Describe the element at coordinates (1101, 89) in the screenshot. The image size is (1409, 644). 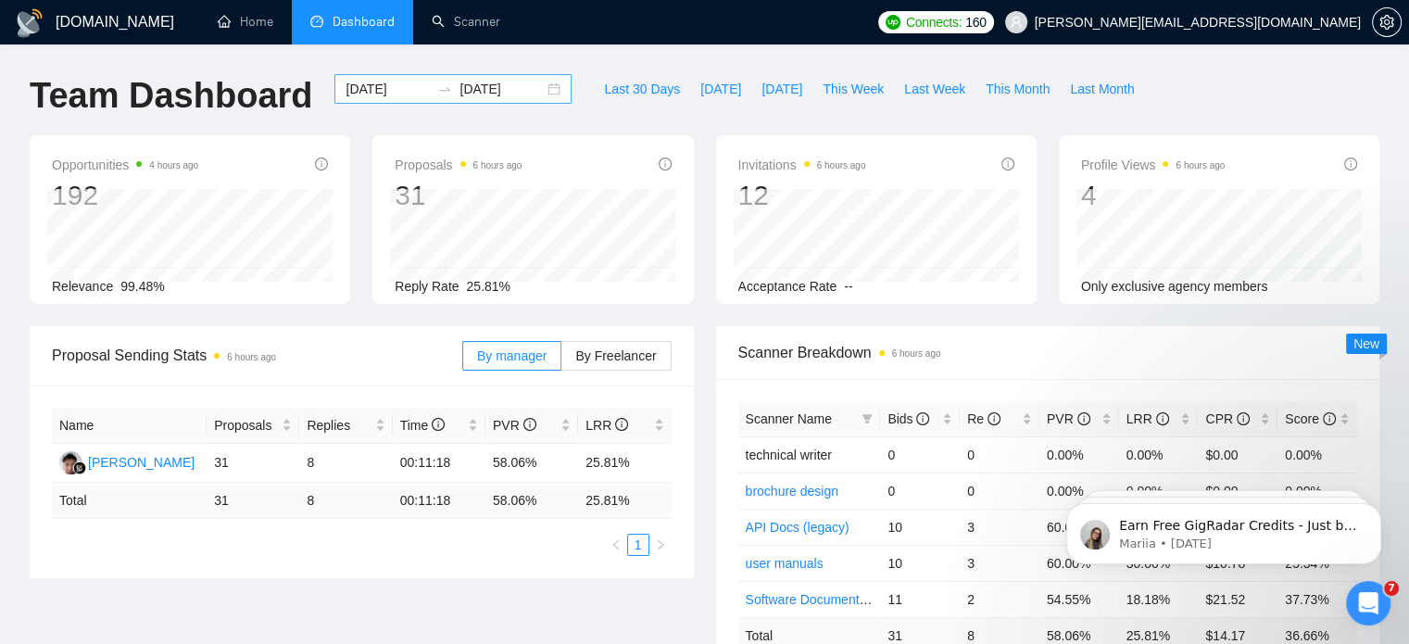
I see `button: Last Month` at that location.